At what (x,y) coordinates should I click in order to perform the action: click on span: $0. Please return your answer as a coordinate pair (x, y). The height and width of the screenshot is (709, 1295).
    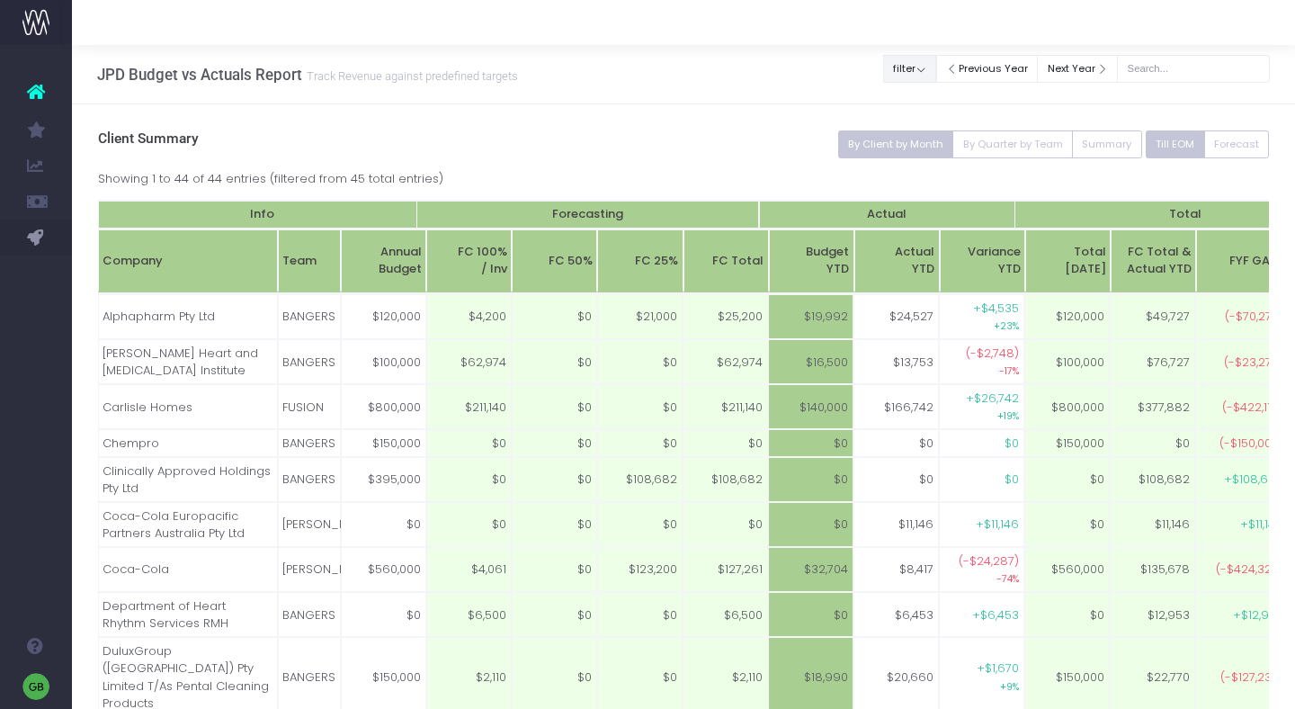
    Looking at the image, I should click on (1012, 443).